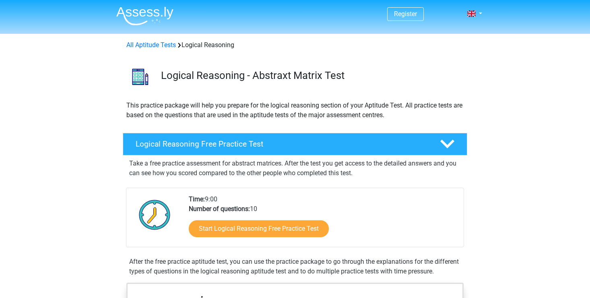 The height and width of the screenshot is (298, 590). What do you see at coordinates (295, 110) in the screenshot?
I see `p: This practice package will help you prepare for the logical reasoning section of your Aptitude Te...` at bounding box center [295, 110].